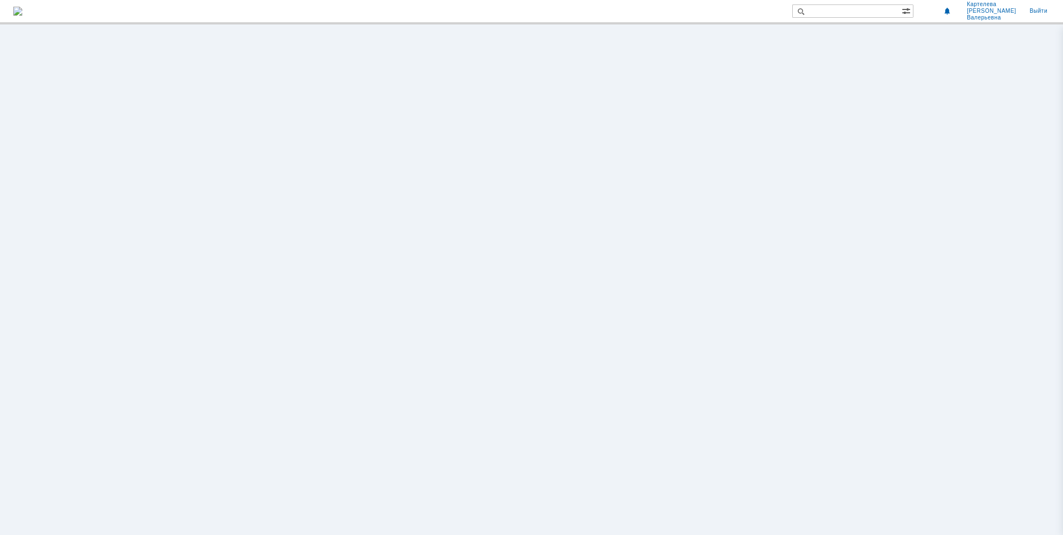  What do you see at coordinates (18, 11) in the screenshot?
I see `img: logo` at bounding box center [18, 11].